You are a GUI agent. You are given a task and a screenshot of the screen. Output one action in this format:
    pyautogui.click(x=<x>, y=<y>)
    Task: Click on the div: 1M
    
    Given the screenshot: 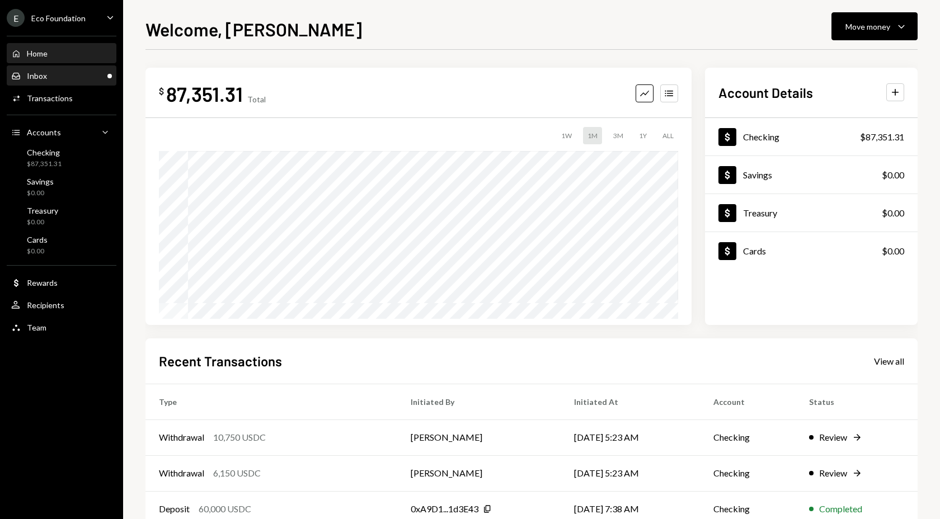 What is the action you would take?
    pyautogui.click(x=592, y=135)
    